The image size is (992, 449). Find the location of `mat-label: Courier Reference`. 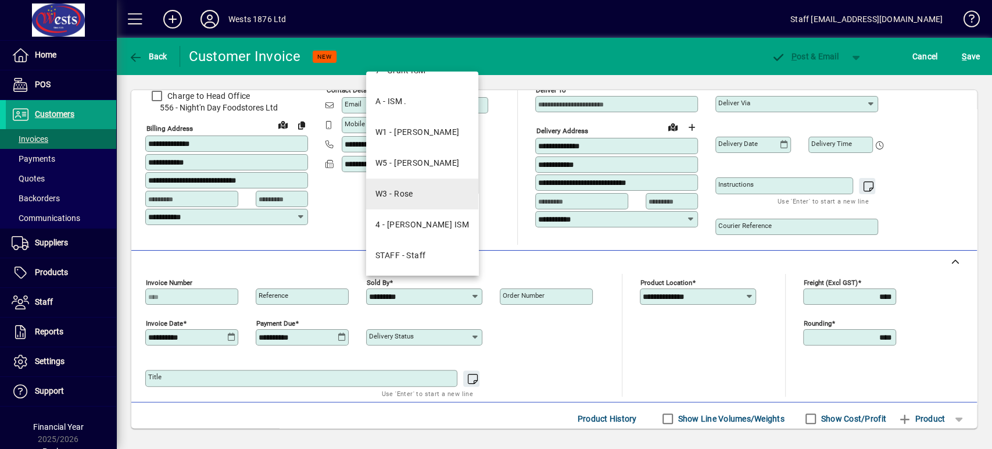

mat-label: Courier Reference is located at coordinates (745, 226).